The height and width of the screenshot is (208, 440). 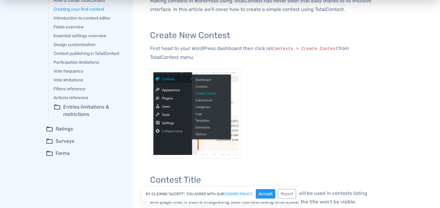 I want to click on a: cookies policy, so click(x=238, y=194).